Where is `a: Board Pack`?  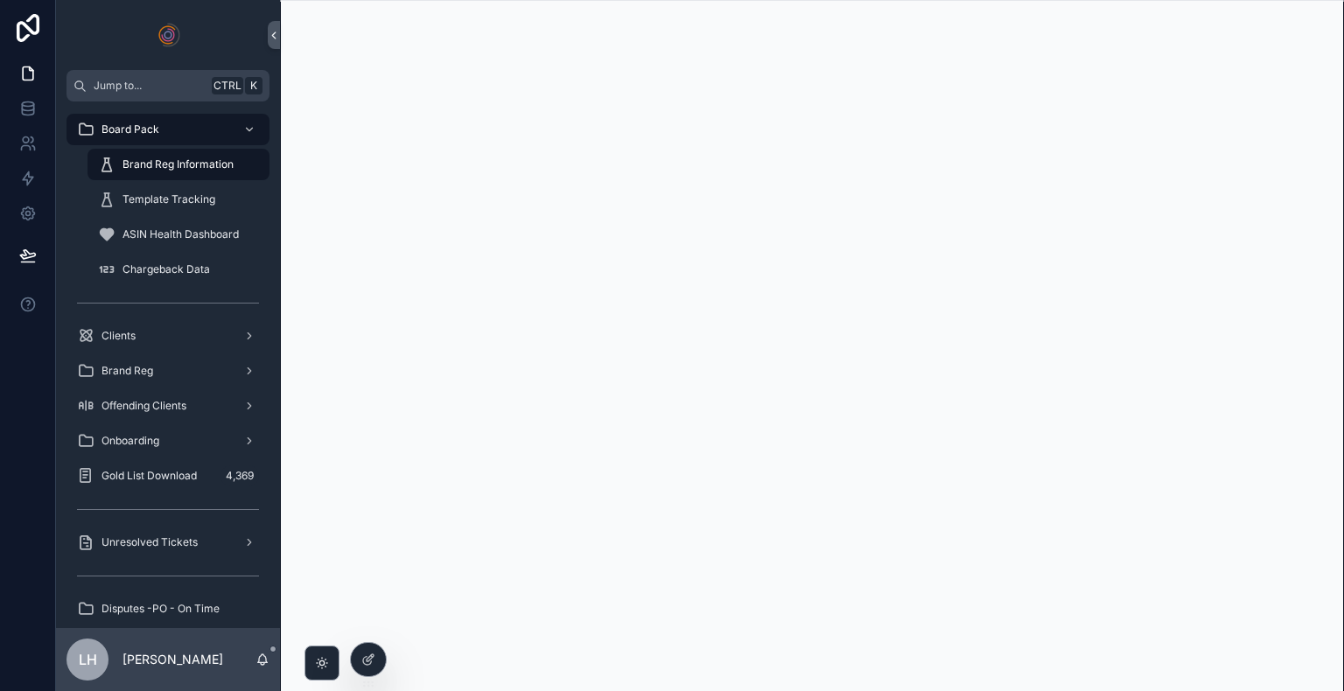
a: Board Pack is located at coordinates (168, 129).